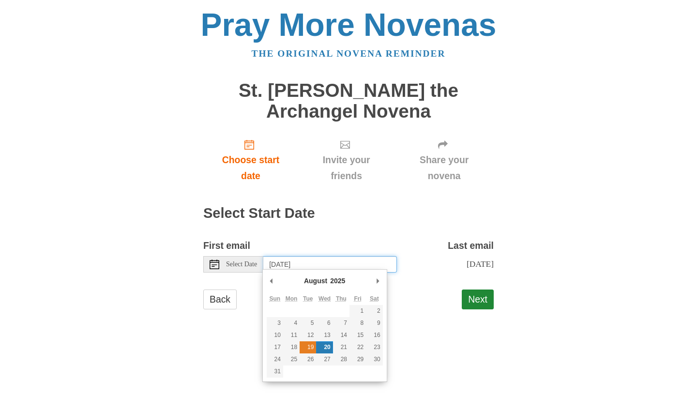 The image size is (697, 397). Describe the element at coordinates (291, 323) in the screenshot. I see `button: 4` at that location.